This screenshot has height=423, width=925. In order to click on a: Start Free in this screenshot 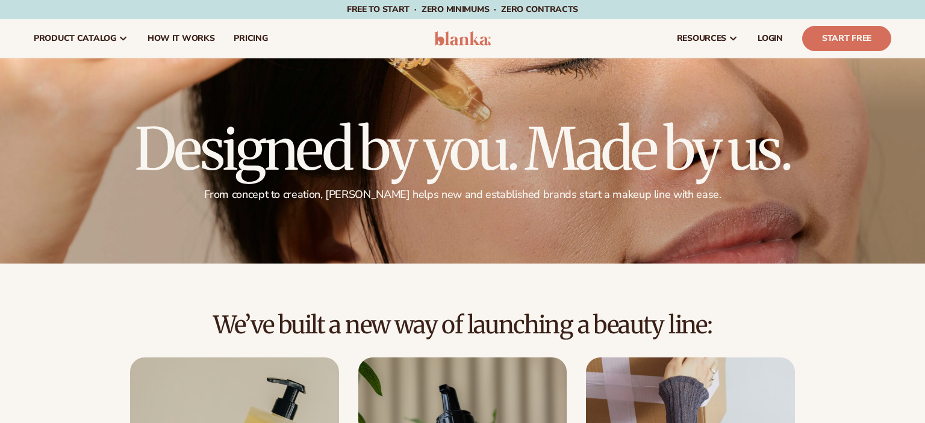, I will do `click(846, 39)`.